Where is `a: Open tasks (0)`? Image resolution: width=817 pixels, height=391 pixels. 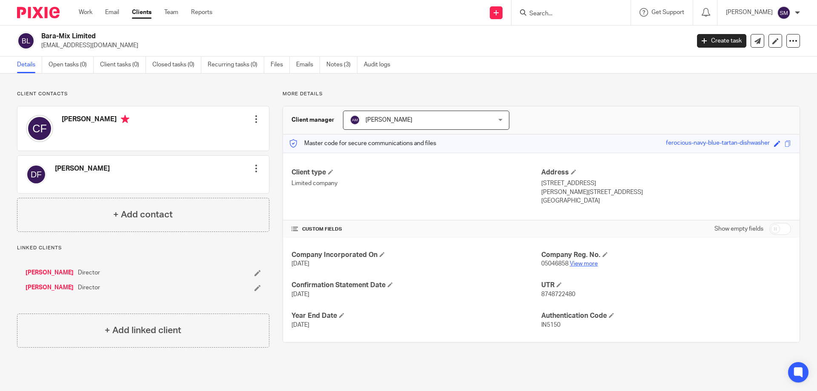 a: Open tasks (0) is located at coordinates (71, 65).